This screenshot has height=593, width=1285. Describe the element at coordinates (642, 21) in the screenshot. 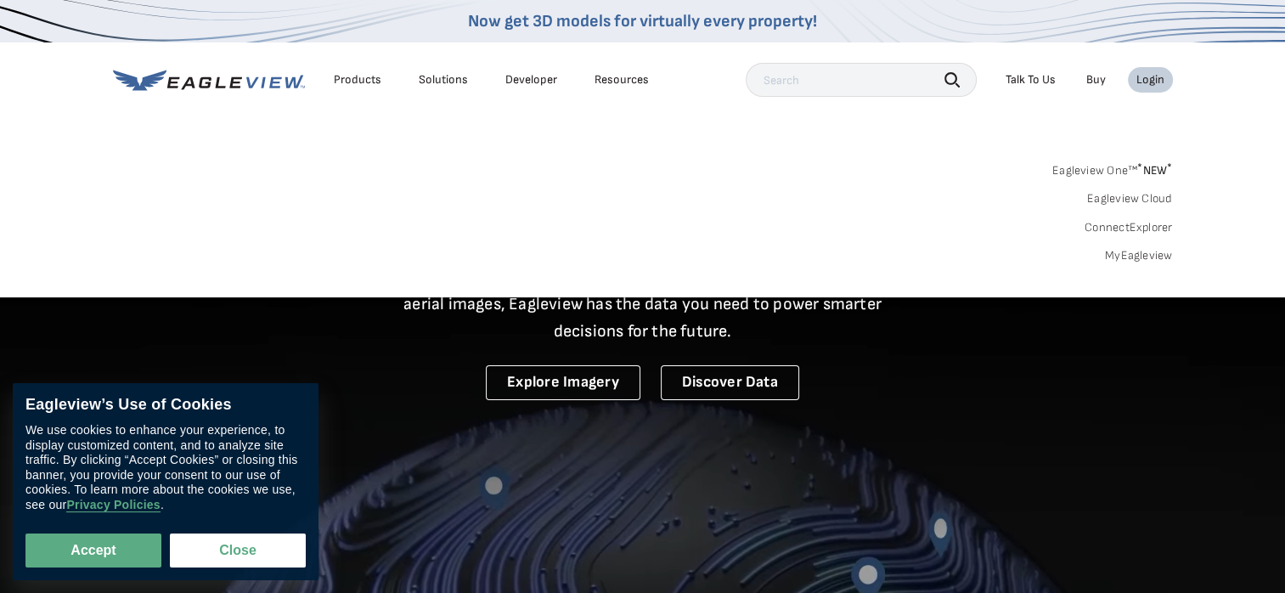

I see `a: Now get 3D models for virtually every property!` at that location.